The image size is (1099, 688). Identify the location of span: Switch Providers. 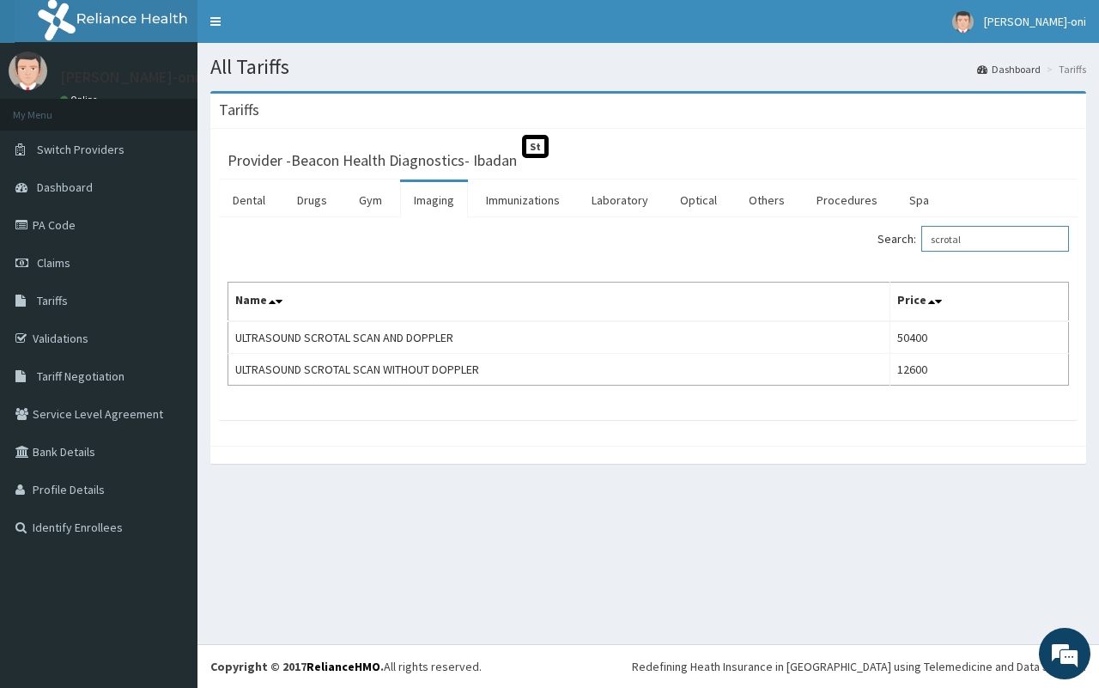
(81, 149).